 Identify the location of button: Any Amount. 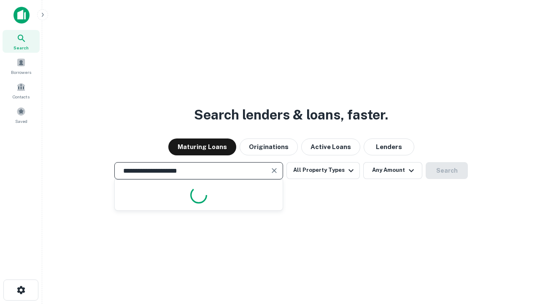
(393, 170).